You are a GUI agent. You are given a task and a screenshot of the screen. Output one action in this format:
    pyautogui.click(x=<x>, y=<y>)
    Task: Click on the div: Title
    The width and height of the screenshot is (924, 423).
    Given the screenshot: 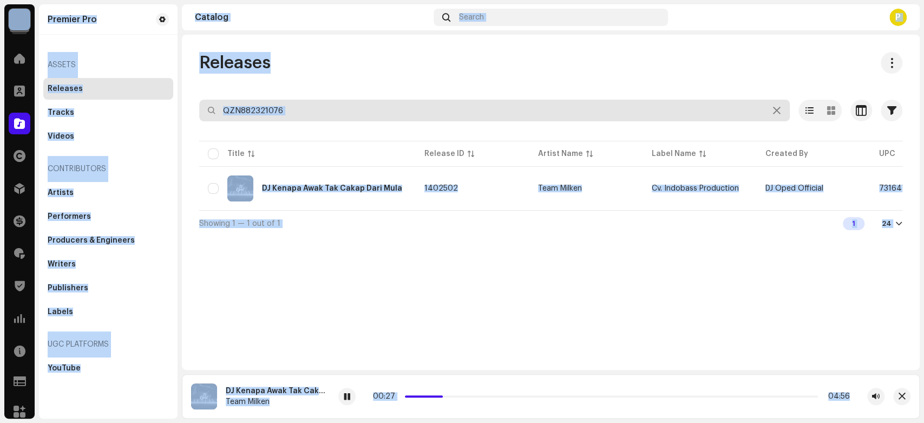 What is the action you would take?
    pyautogui.click(x=236, y=154)
    